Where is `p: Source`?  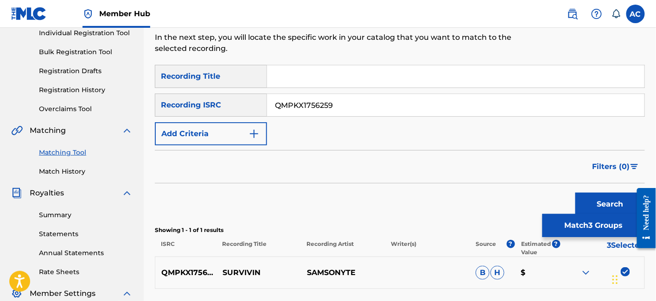
p: Source is located at coordinates (486, 248).